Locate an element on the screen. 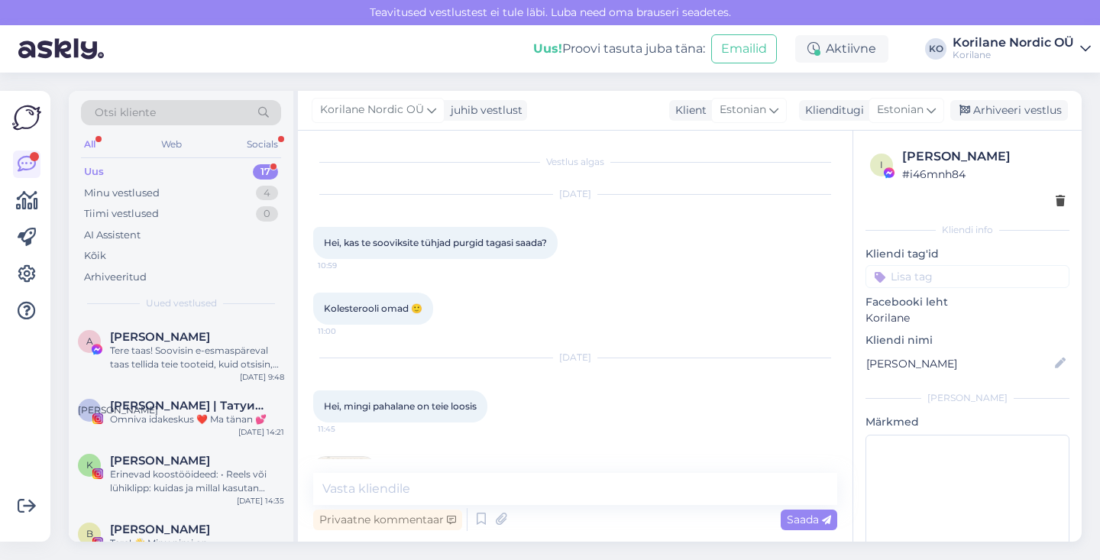  div: juhib vestlust is located at coordinates (483, 110).